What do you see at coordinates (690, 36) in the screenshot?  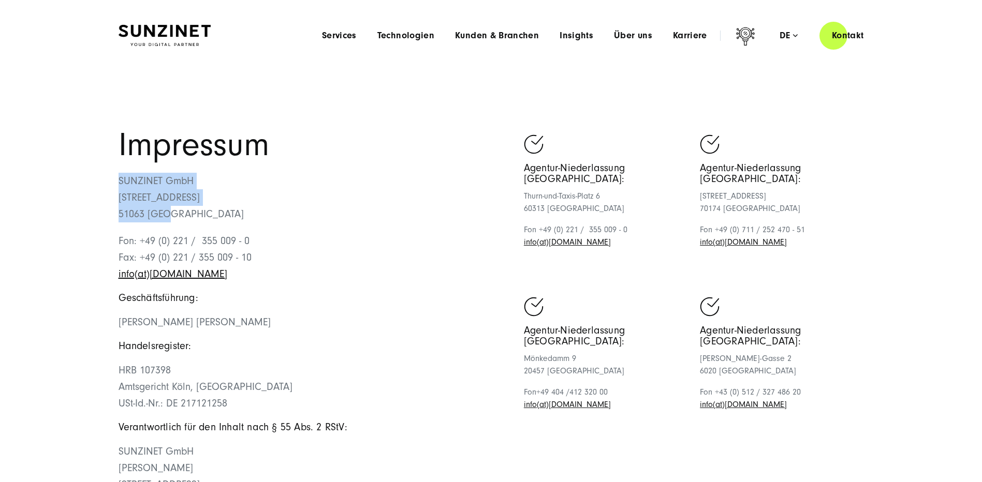 I see `span: Karriere` at bounding box center [690, 36].